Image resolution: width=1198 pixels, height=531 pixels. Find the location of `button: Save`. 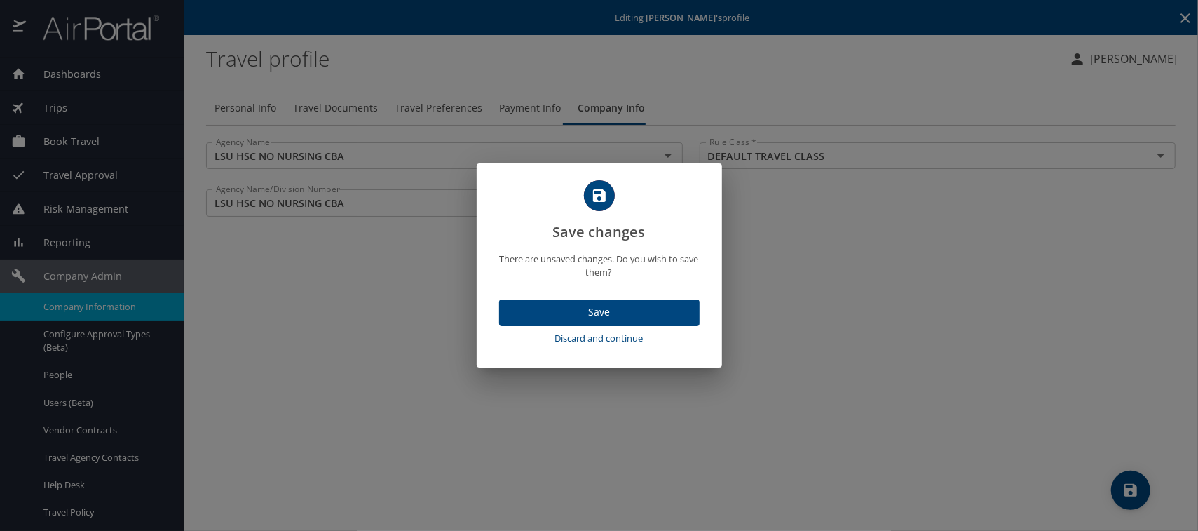

button: Save is located at coordinates (599, 313).